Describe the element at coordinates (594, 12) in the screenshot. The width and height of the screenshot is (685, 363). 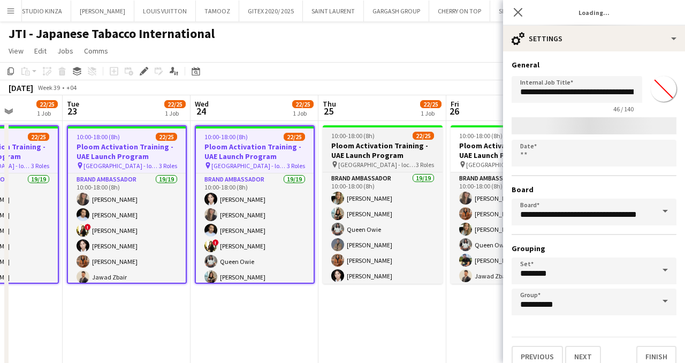
I see `h3: Loading...` at that location.